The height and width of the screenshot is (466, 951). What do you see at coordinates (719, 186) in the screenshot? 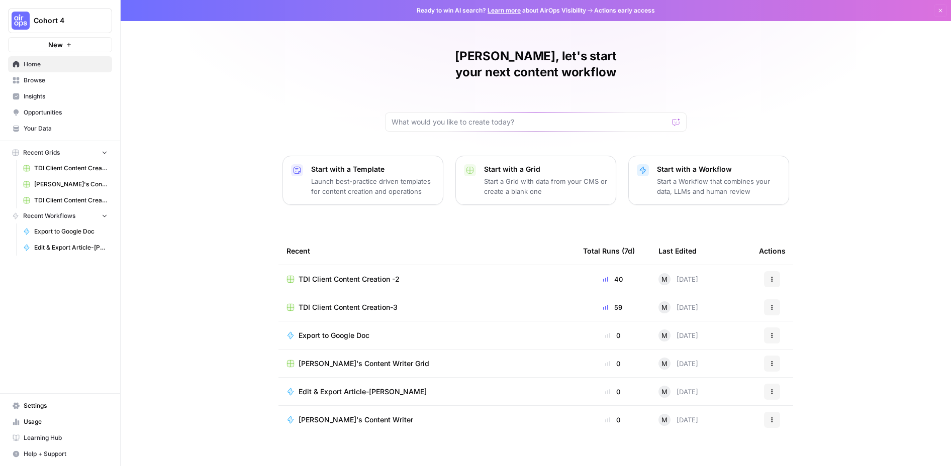
I see `p: Start a Workflow that combines your data, LLMs and human review` at bounding box center [719, 186].